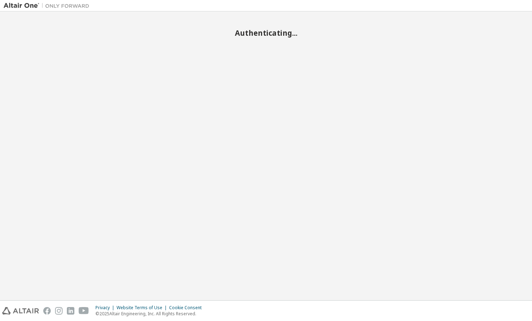 The height and width of the screenshot is (321, 532). Describe the element at coordinates (106, 308) in the screenshot. I see `div: Privacy` at that location.